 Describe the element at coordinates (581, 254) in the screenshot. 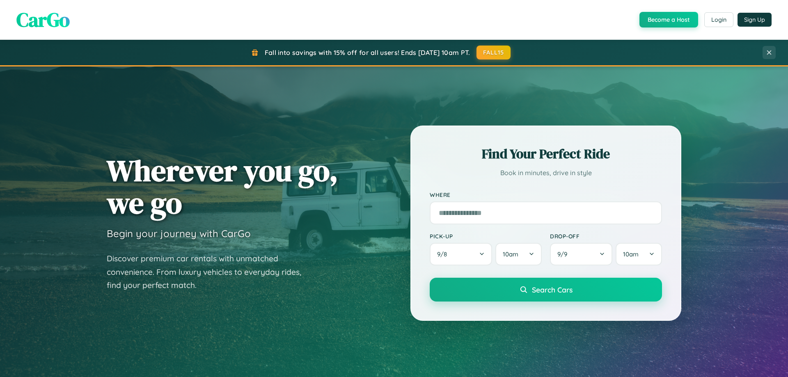

I see `button: 9/9` at that location.